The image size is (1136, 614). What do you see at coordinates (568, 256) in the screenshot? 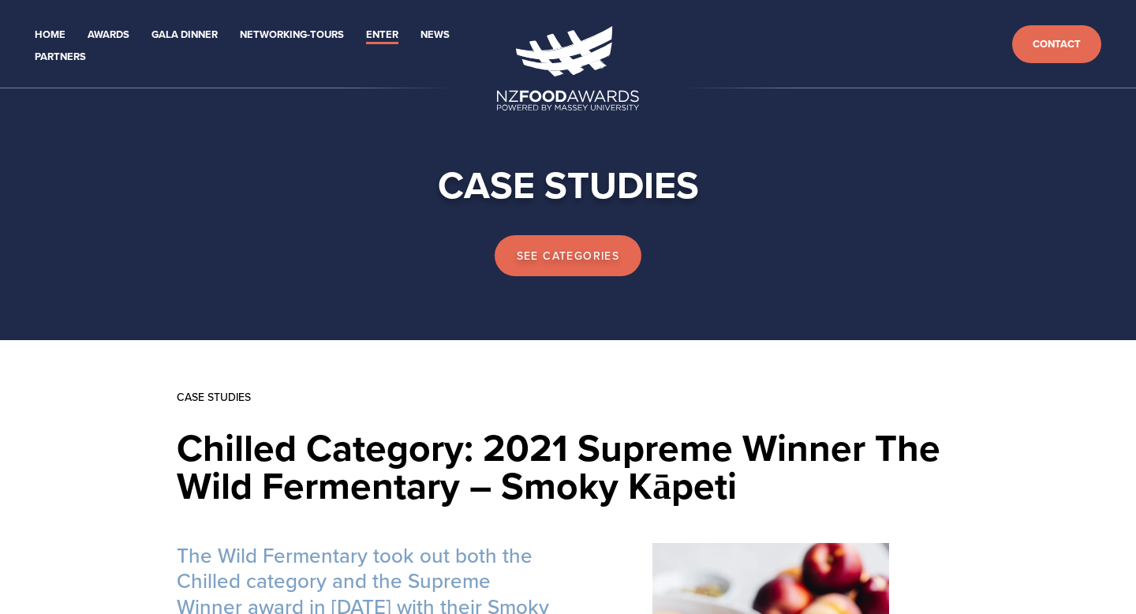
I see `a: See categories` at bounding box center [568, 256].